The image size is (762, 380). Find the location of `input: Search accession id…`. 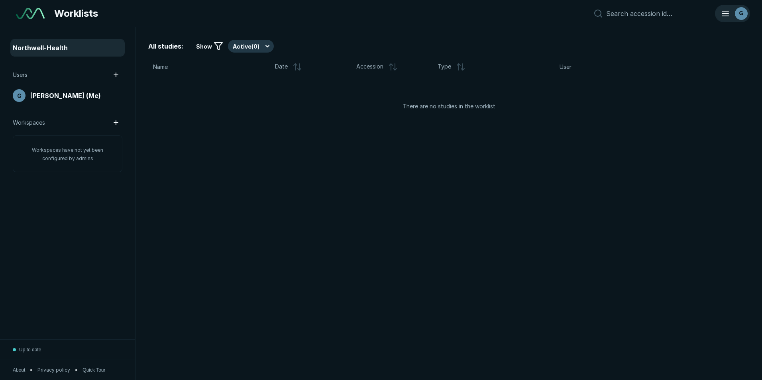

input: Search accession id… is located at coordinates (658, 14).